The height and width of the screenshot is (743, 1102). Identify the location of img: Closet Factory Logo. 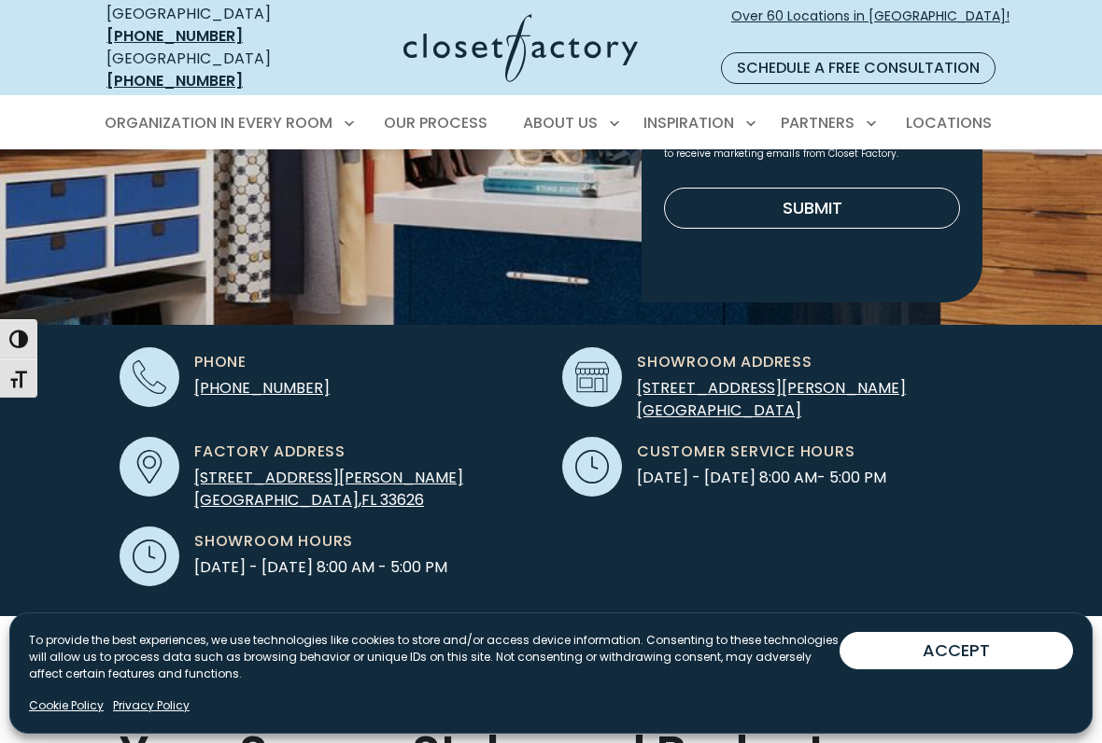
(520, 48).